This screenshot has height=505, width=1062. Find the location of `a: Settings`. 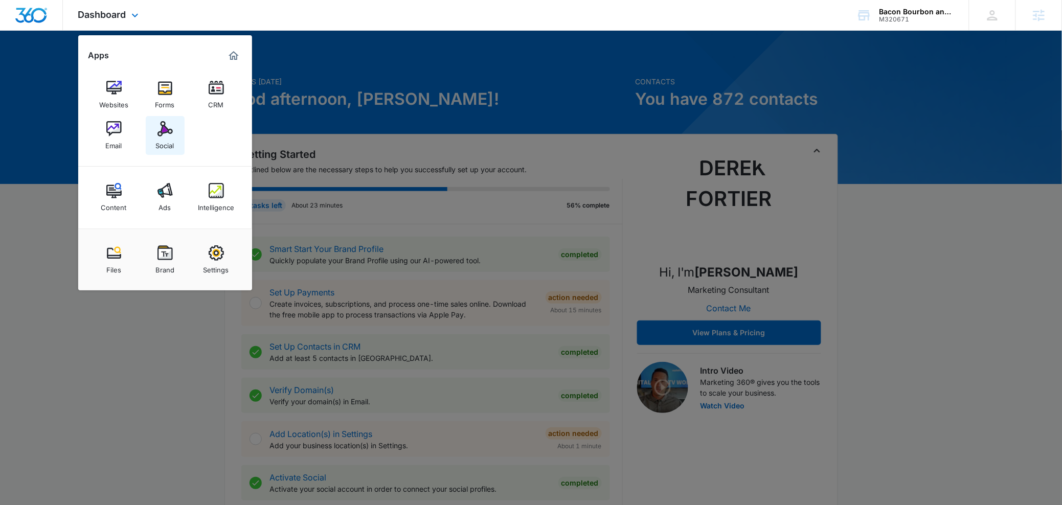

a: Settings is located at coordinates (216, 260).